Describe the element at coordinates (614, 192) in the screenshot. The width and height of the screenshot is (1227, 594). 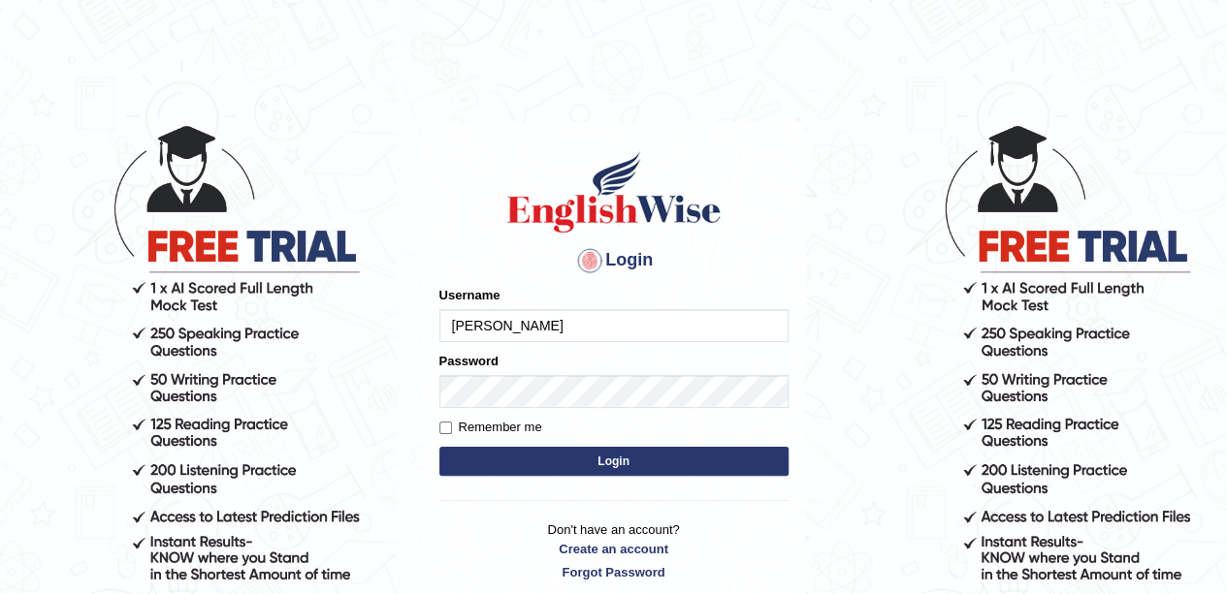
I see `img: Logo of English Wise sign in for intelligent practice with AI` at that location.